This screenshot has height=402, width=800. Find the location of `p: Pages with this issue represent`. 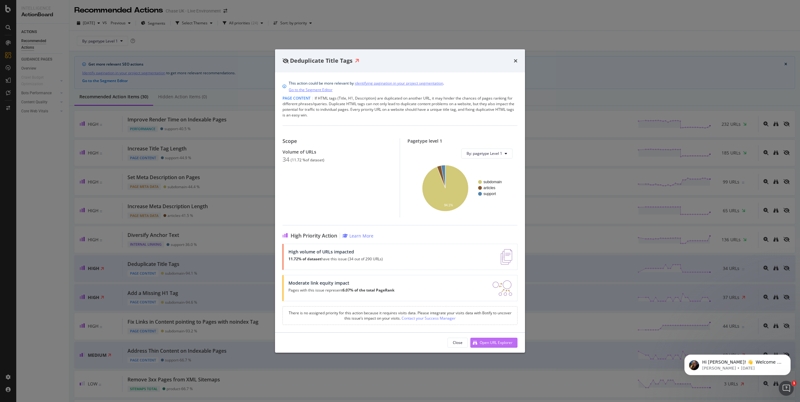

p: Pages with this issue represent is located at coordinates (341, 291).